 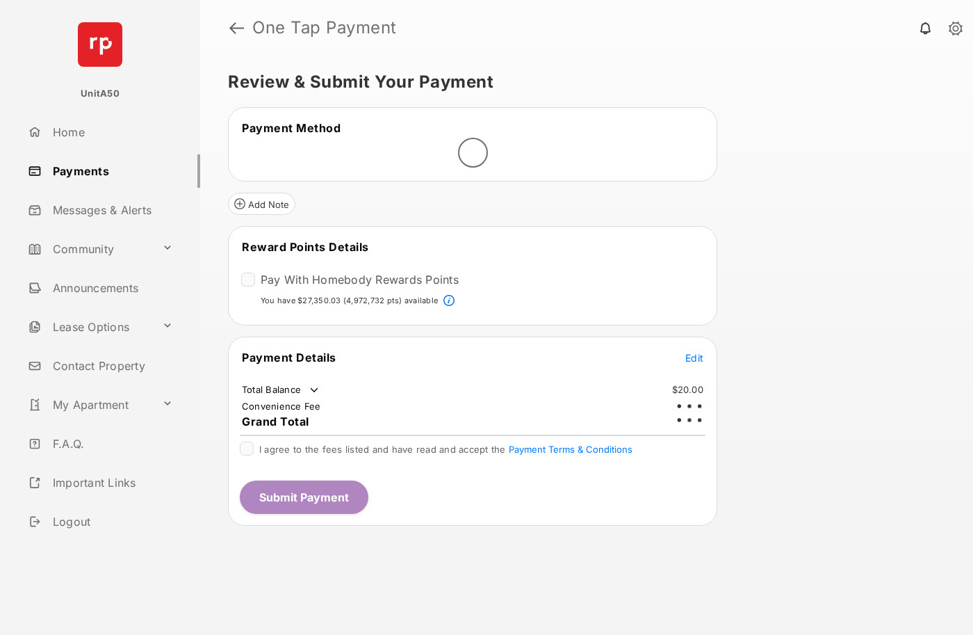 What do you see at coordinates (261, 204) in the screenshot?
I see `button: Add Note` at bounding box center [261, 204].